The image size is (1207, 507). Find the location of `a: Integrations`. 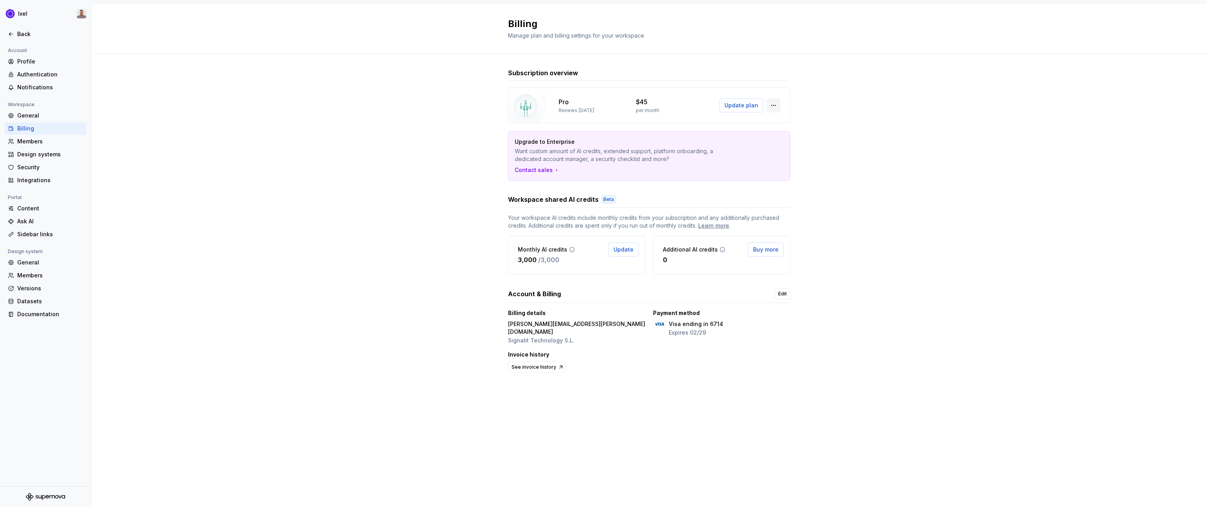

a: Integrations is located at coordinates (45, 180).